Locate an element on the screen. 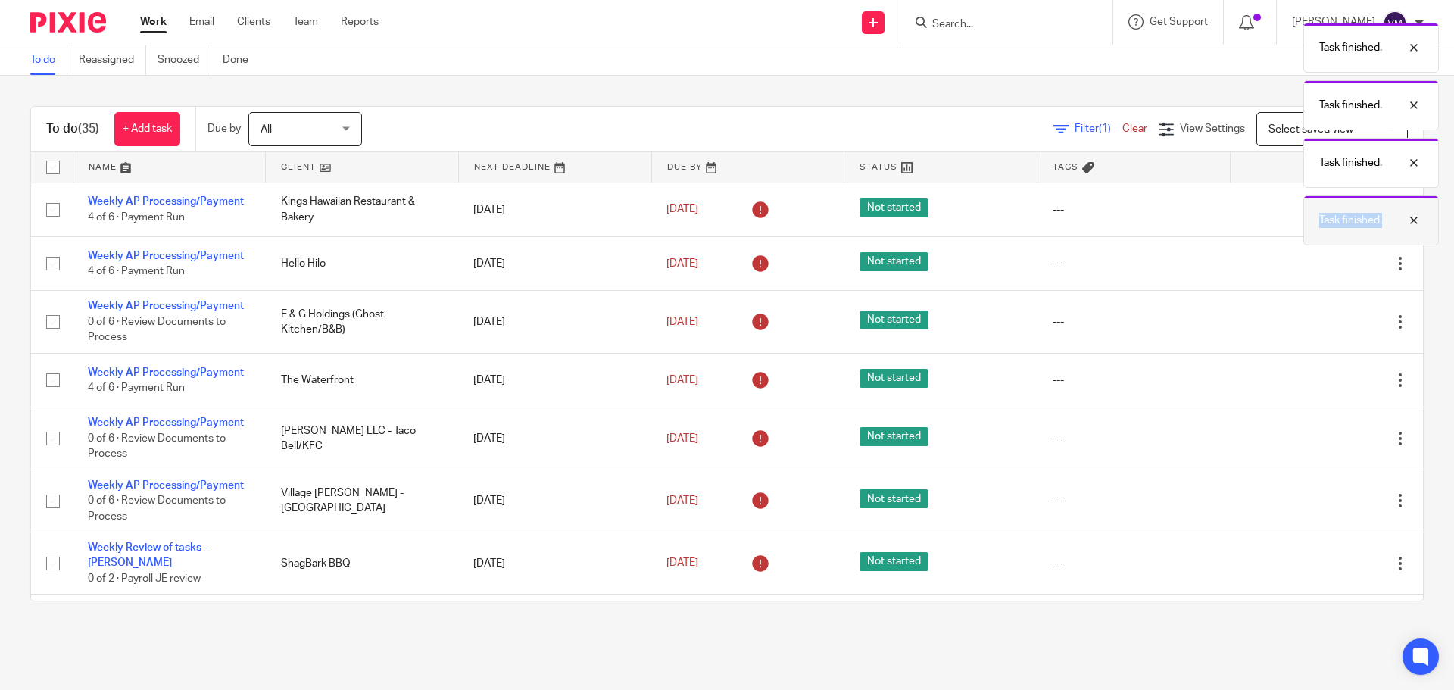 The height and width of the screenshot is (690, 1454). span: All is located at coordinates (266, 130).